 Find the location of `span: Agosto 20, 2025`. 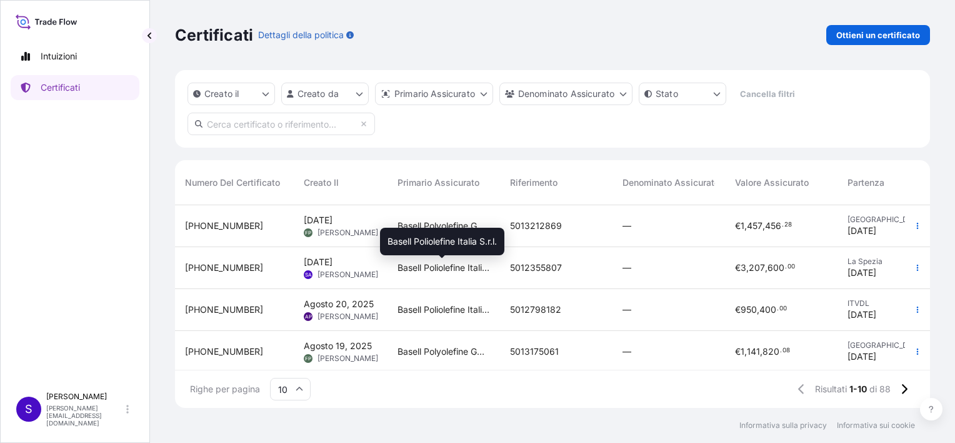

span: Agosto 20, 2025 is located at coordinates (339, 304).